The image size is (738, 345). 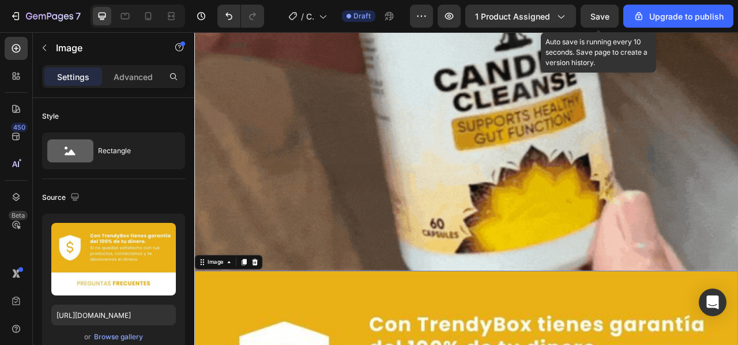 What do you see at coordinates (362, 16) in the screenshot?
I see `span: Draft` at bounding box center [362, 16].